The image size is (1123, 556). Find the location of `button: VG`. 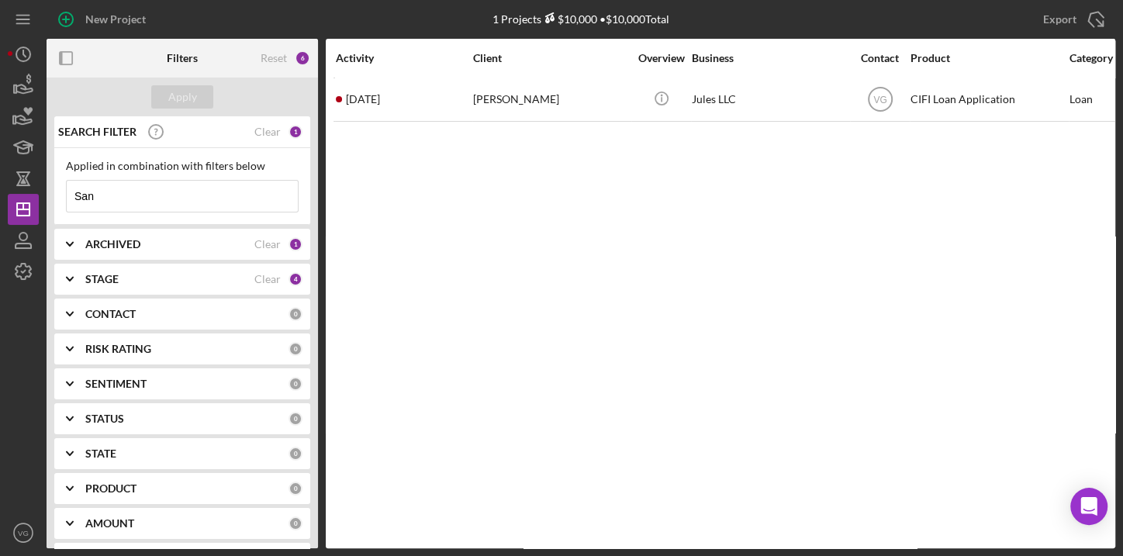

button: VG is located at coordinates (23, 533).